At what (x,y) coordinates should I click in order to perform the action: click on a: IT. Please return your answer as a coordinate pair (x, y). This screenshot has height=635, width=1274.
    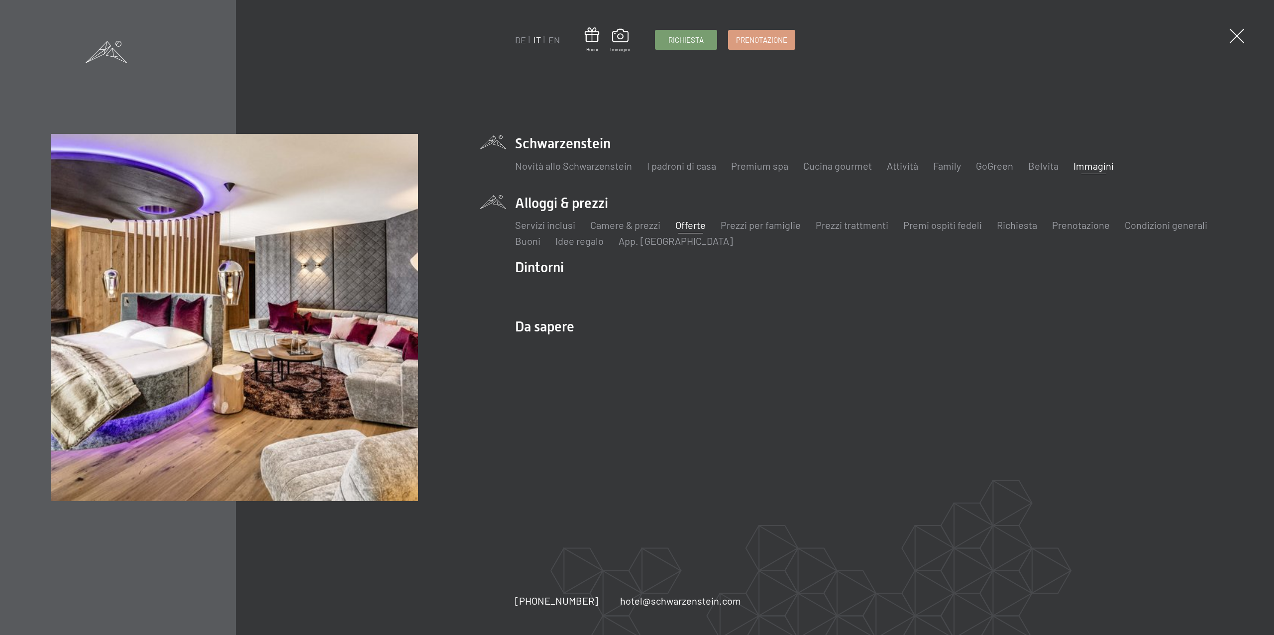
    Looking at the image, I should click on (537, 40).